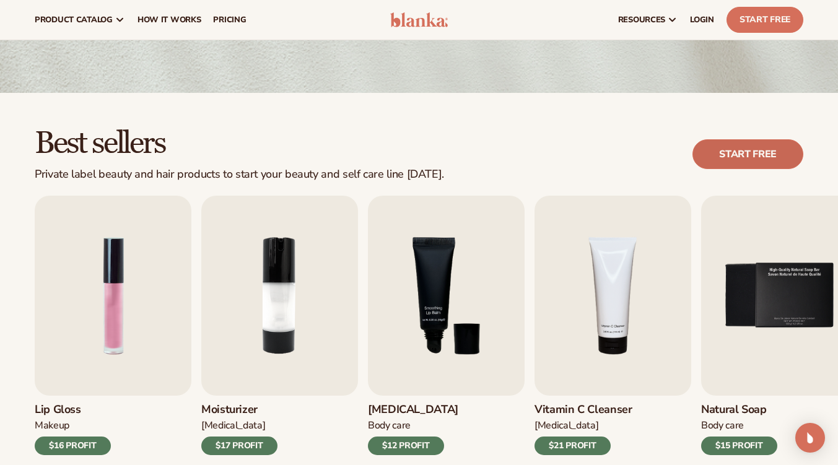 This screenshot has height=465, width=838. What do you see at coordinates (572, 446) in the screenshot?
I see `div: $21 PROFIT` at bounding box center [572, 446].